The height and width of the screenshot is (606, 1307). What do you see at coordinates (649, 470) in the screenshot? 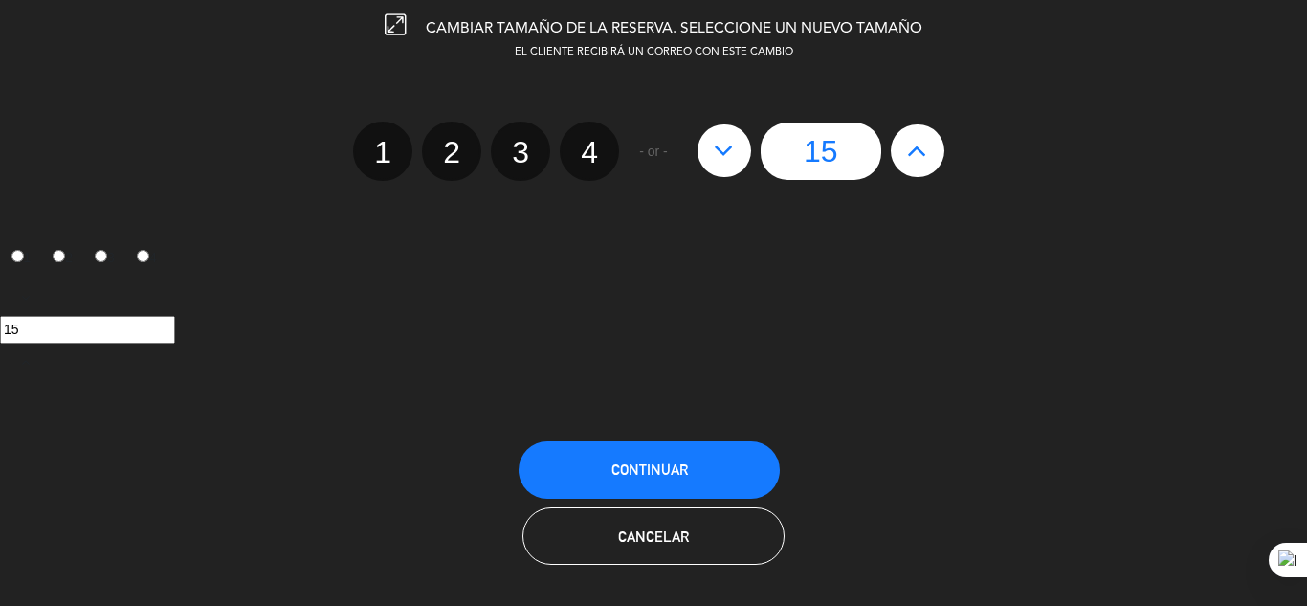
I see `button: Continuar` at bounding box center [649, 470].